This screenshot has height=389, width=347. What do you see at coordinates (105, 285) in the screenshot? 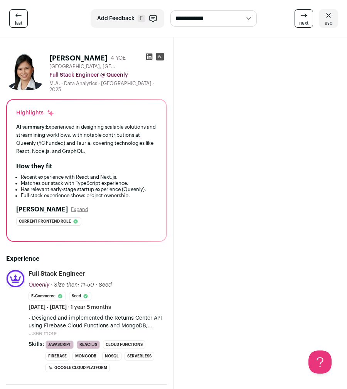
I see `span: Seed` at bounding box center [105, 285].